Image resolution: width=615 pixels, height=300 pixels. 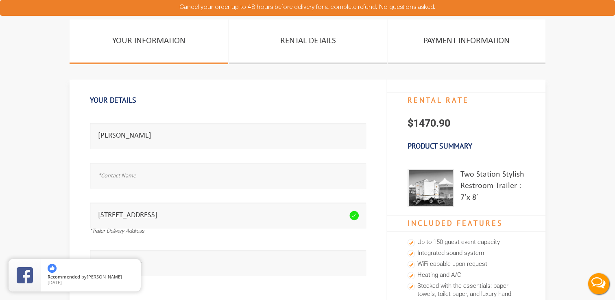 I want to click on img: thumbs up icon, so click(x=52, y=269).